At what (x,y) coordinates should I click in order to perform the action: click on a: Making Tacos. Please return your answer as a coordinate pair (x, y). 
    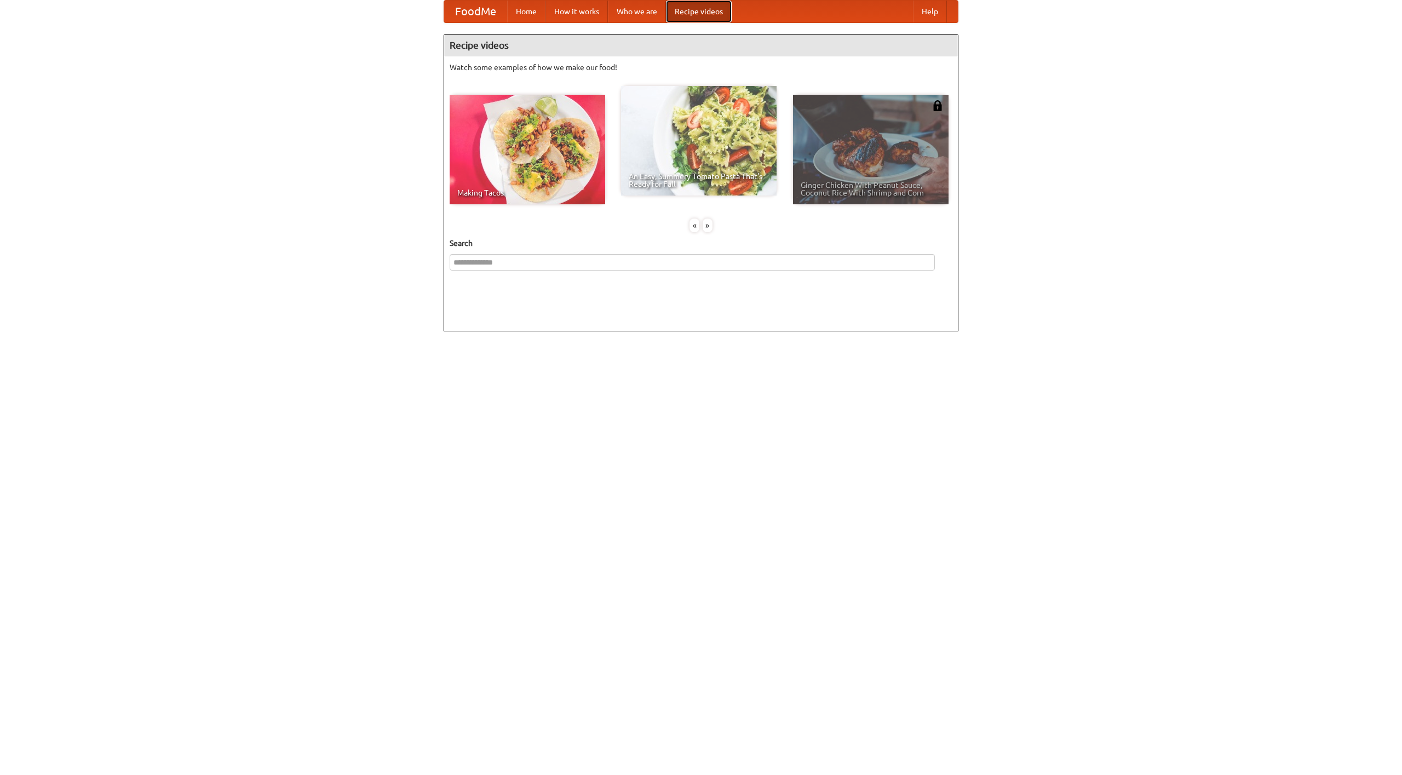
    Looking at the image, I should click on (527, 149).